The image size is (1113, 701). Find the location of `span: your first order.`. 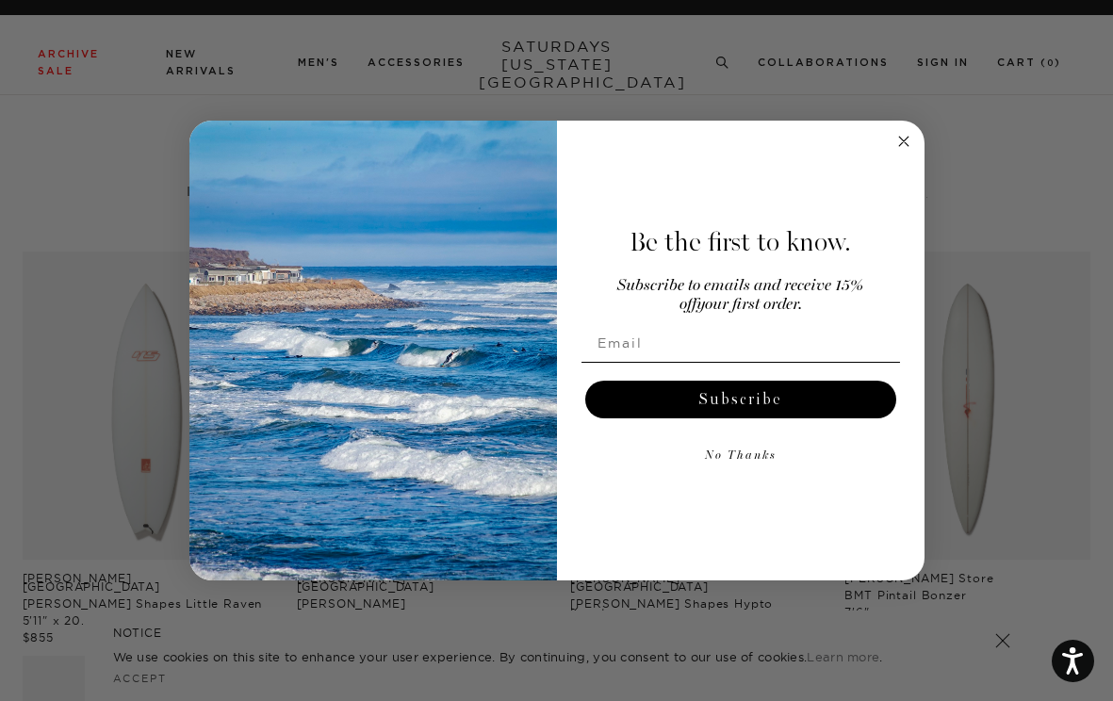

span: your first order. is located at coordinates (749, 304).